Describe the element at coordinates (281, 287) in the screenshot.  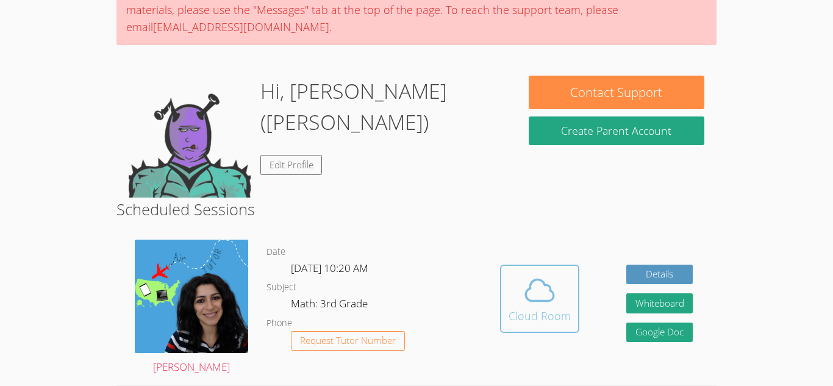
I see `dt: Subject` at that location.